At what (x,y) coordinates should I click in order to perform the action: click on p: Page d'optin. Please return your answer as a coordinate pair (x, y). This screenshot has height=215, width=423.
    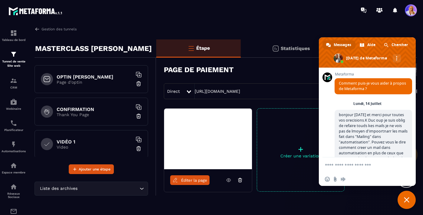
    Looking at the image, I should click on (94, 82).